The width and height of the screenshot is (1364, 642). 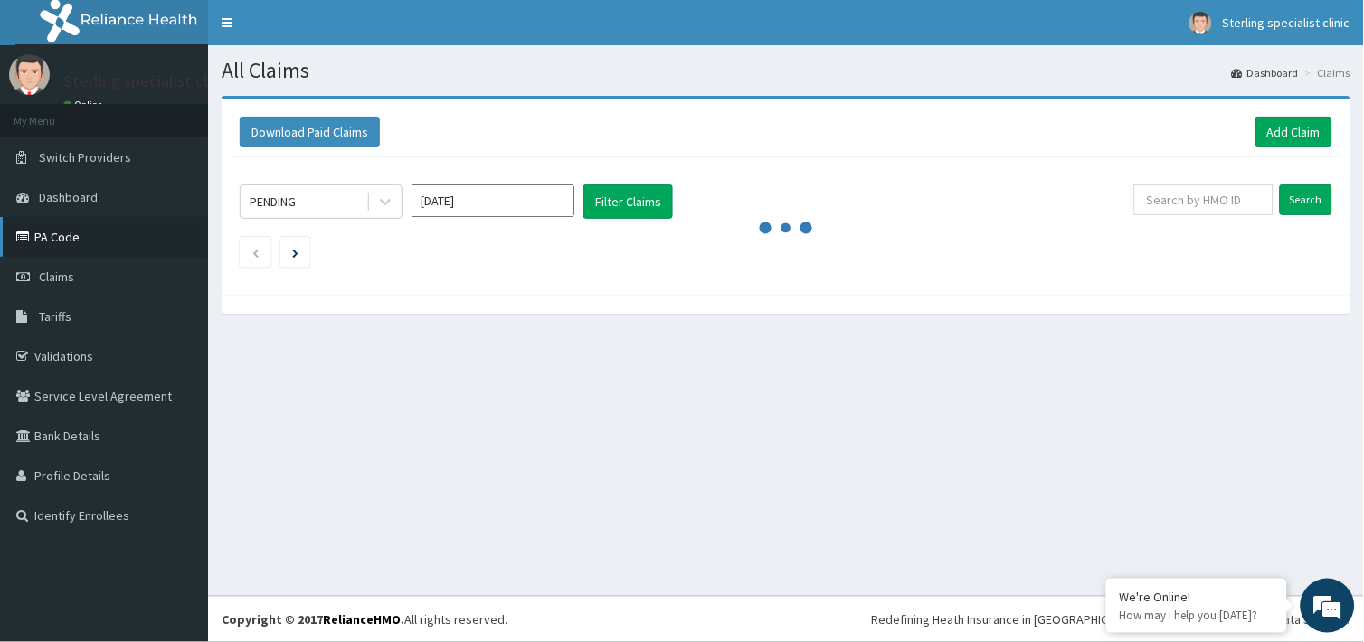 What do you see at coordinates (68, 197) in the screenshot?
I see `span: Dashboard` at bounding box center [68, 197].